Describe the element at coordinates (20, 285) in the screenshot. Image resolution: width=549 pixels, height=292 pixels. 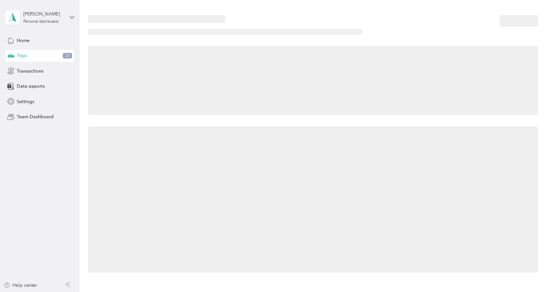
I see `button: Help center` at that location.